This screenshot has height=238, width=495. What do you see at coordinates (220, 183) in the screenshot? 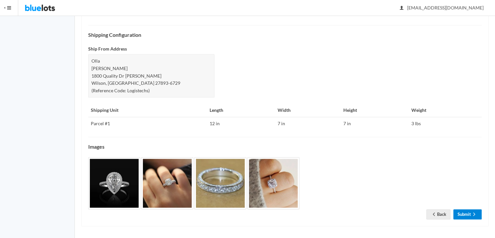
I see `img: f9bd638f-6db5-4be4-b59b-c723e59a0c73-1749380224.jpg` at bounding box center [220, 183].